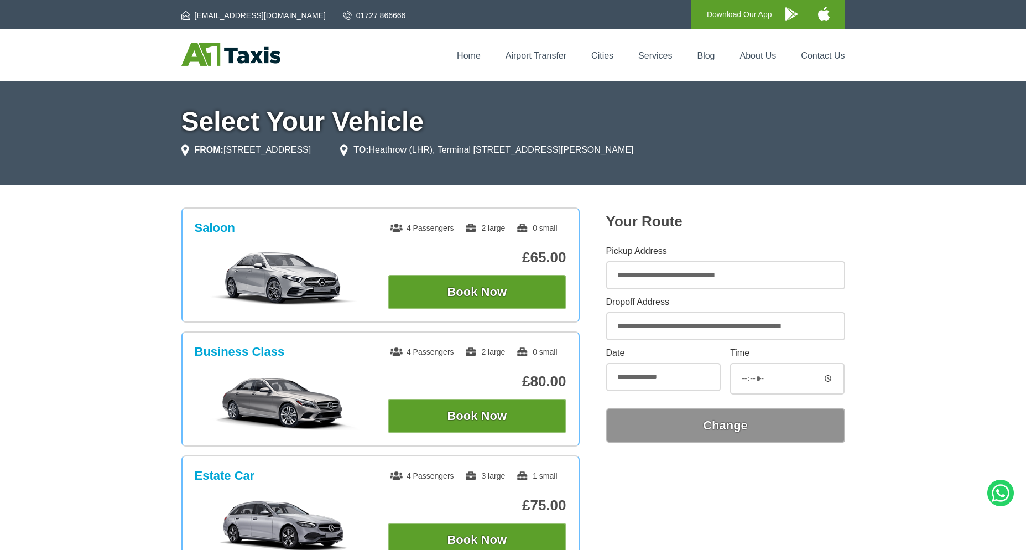 This screenshot has height=550, width=1026. What do you see at coordinates (787, 353) in the screenshot?
I see `label: Time` at bounding box center [787, 353].